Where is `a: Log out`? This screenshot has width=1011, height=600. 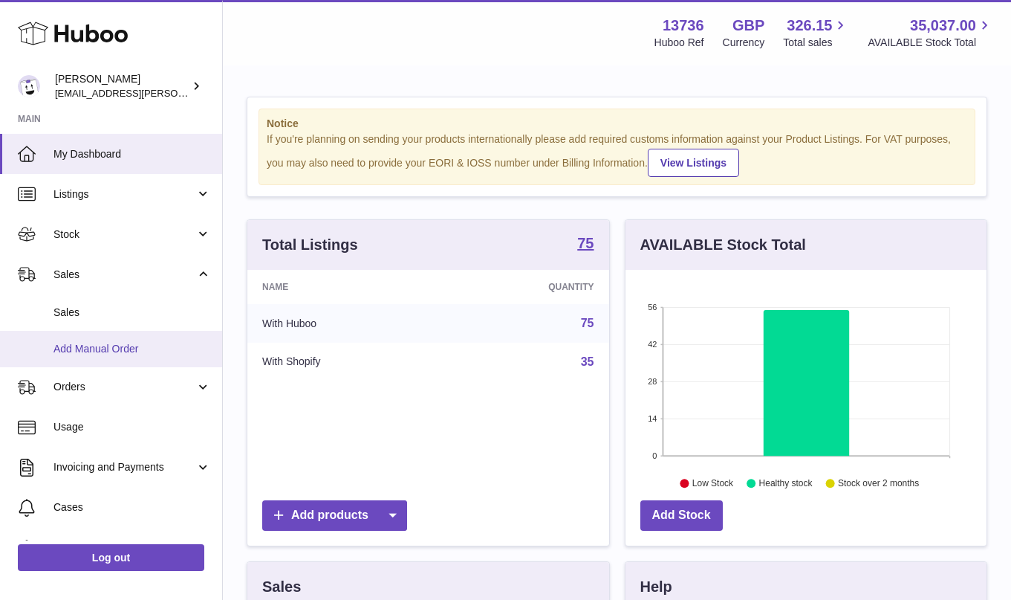 a: Log out is located at coordinates (111, 557).